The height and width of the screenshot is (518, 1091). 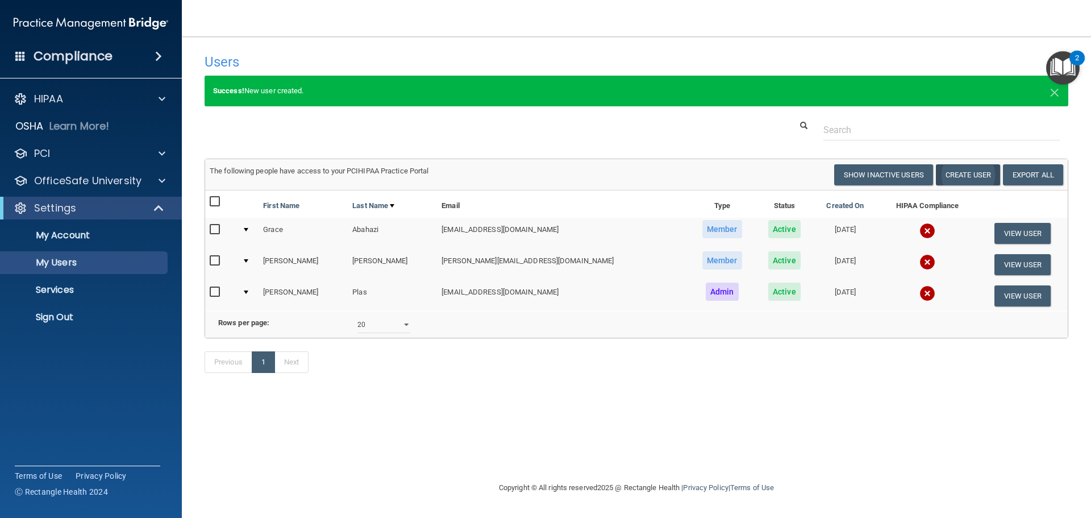 I want to click on a: Last Name, so click(x=373, y=206).